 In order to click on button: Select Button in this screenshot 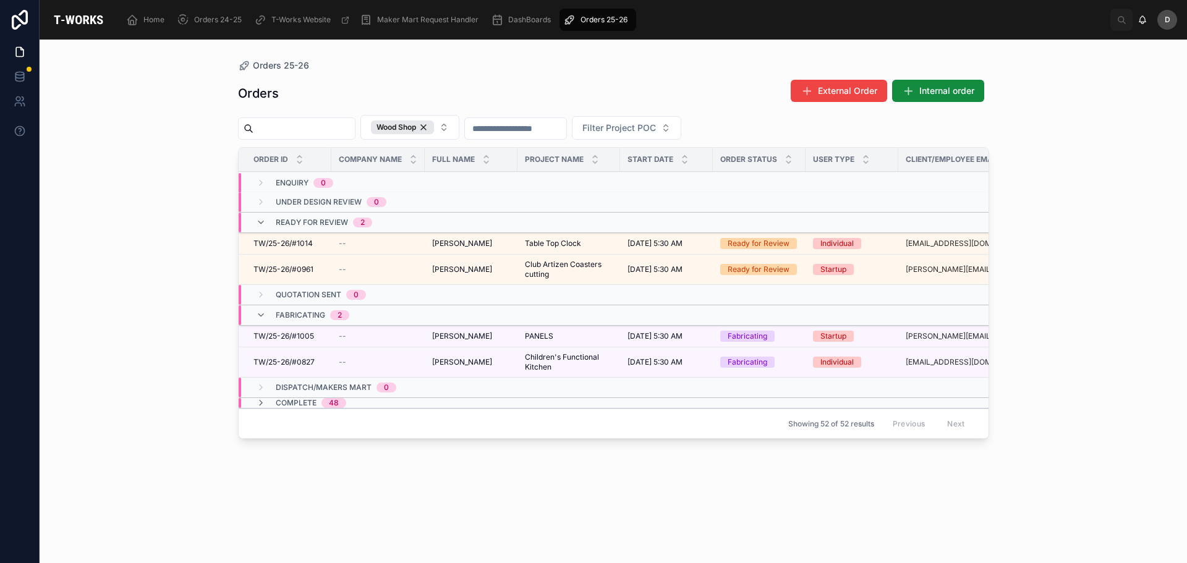, I will do `click(410, 127)`.